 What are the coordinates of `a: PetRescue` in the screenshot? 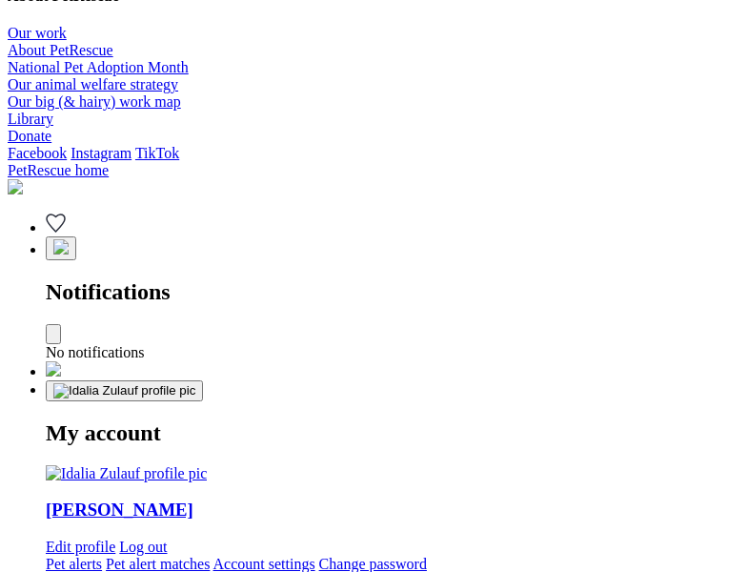 It's located at (373, 180).